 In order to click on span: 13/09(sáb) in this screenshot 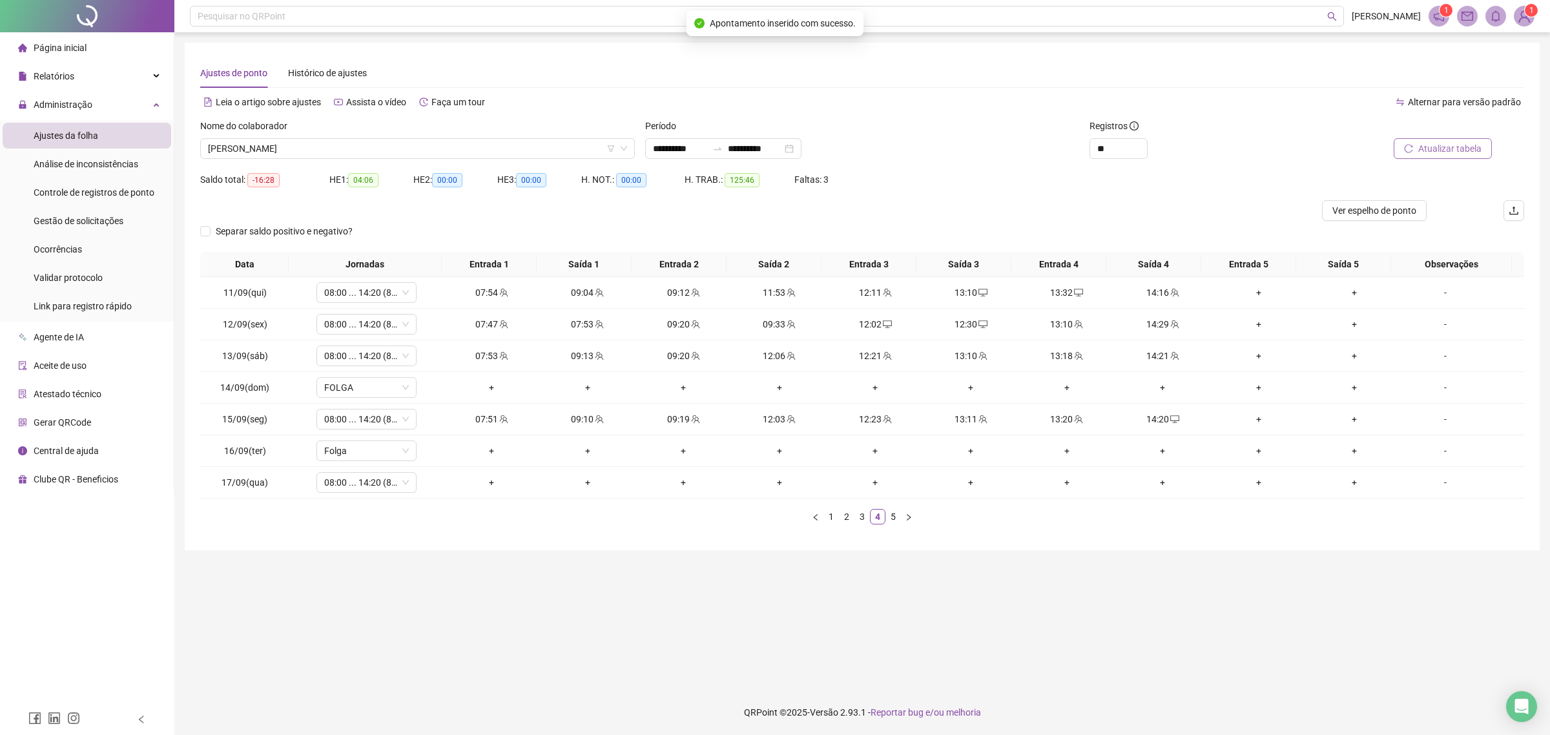, I will do `click(245, 356)`.